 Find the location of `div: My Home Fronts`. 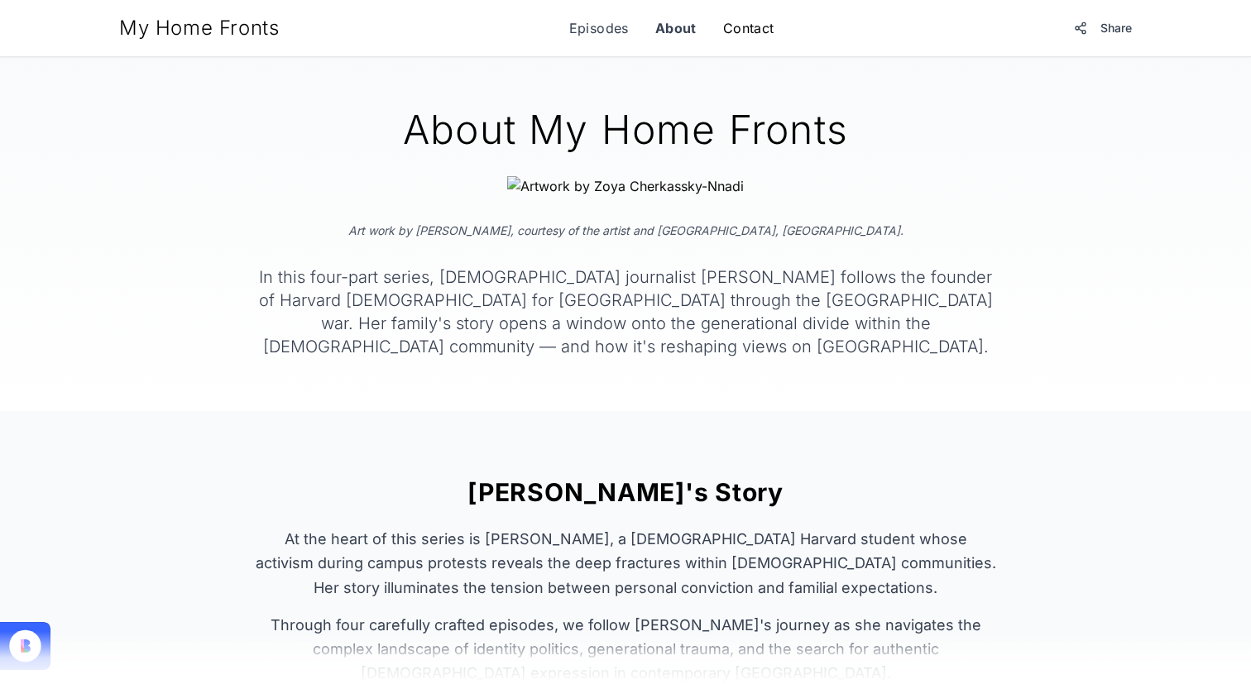

div: My Home Fronts is located at coordinates (199, 28).